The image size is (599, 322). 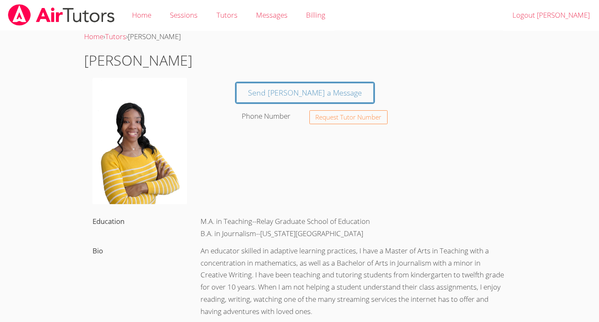 What do you see at coordinates (266, 116) in the screenshot?
I see `label: Phone Number` at bounding box center [266, 116].